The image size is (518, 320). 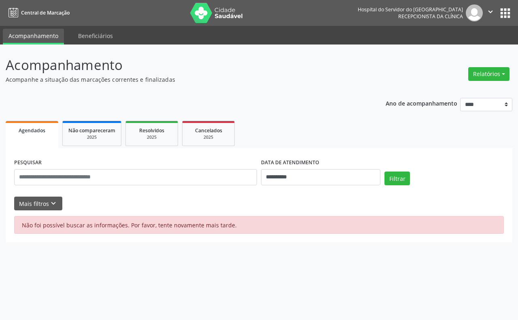 I want to click on img: img, so click(x=475, y=13).